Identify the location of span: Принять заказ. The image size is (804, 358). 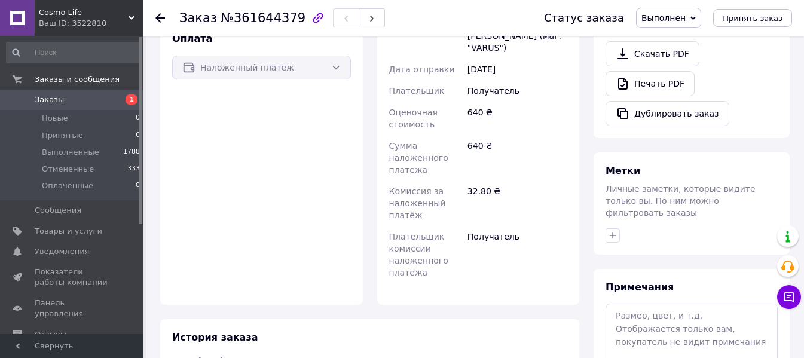
(753, 18).